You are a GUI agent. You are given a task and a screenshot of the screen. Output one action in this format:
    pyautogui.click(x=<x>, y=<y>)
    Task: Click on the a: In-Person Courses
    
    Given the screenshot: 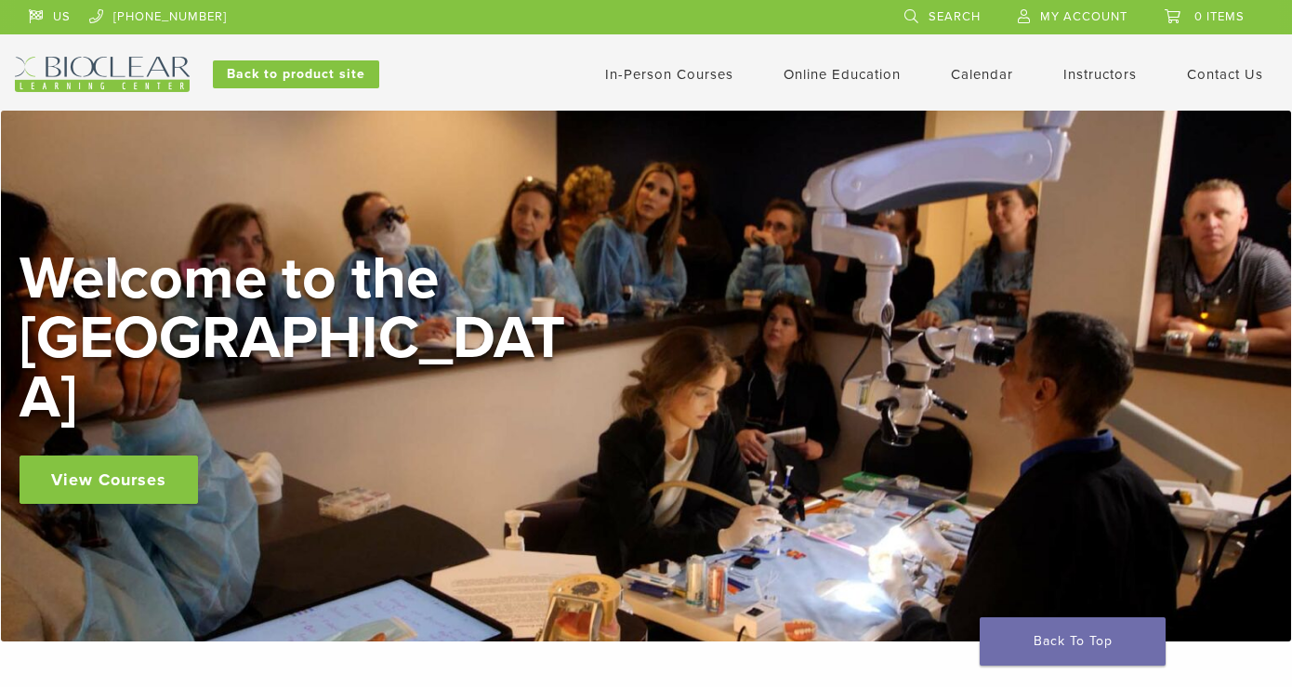 What is the action you would take?
    pyautogui.click(x=669, y=74)
    